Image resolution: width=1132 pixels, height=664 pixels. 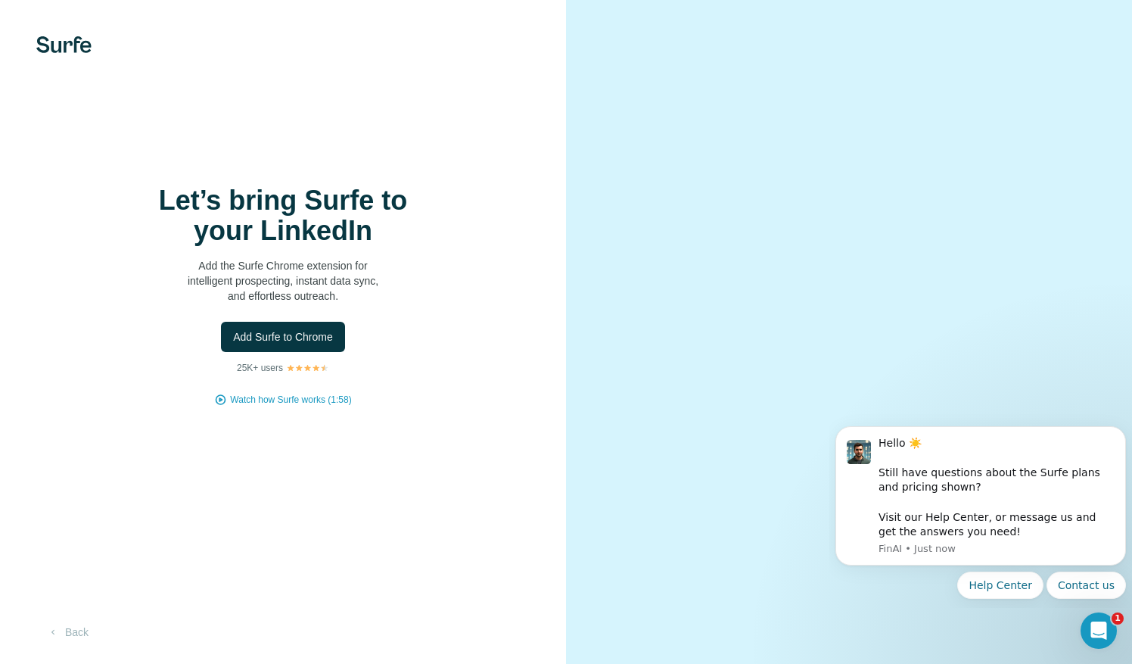 I want to click on img: Surfe's logo, so click(x=64, y=45).